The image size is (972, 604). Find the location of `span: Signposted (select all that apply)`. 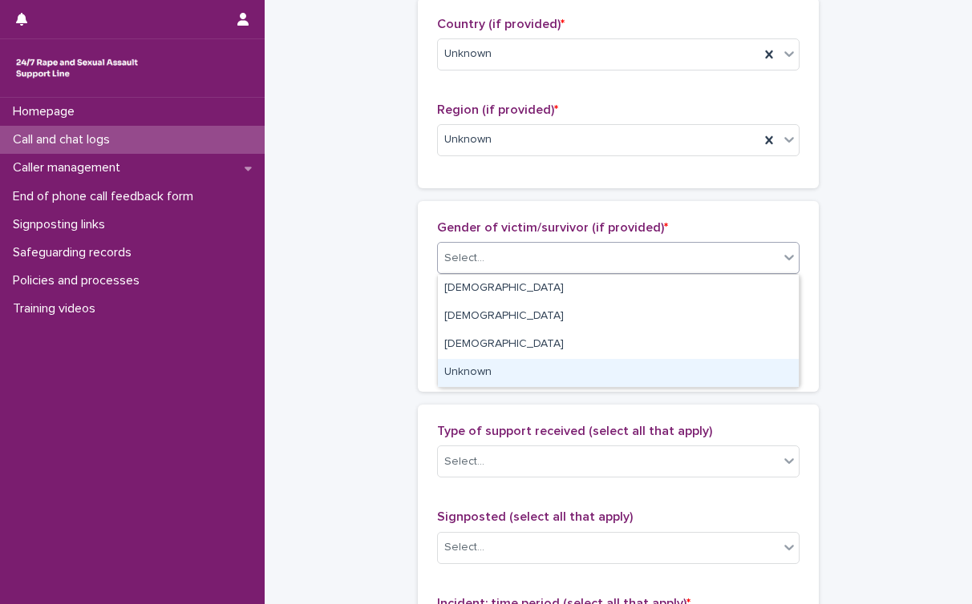

span: Signposted (select all that apply) is located at coordinates (535, 517).